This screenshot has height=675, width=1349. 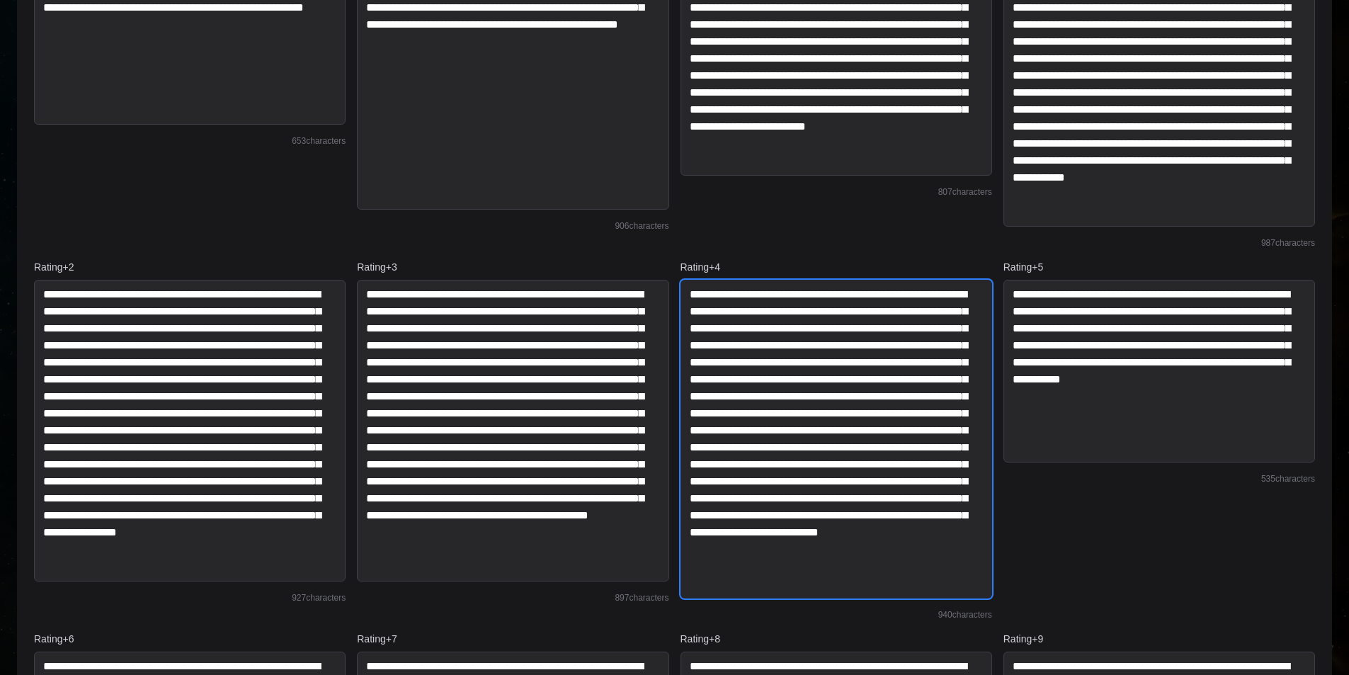 What do you see at coordinates (836, 267) in the screenshot?
I see `label: Rating +4` at bounding box center [836, 267].